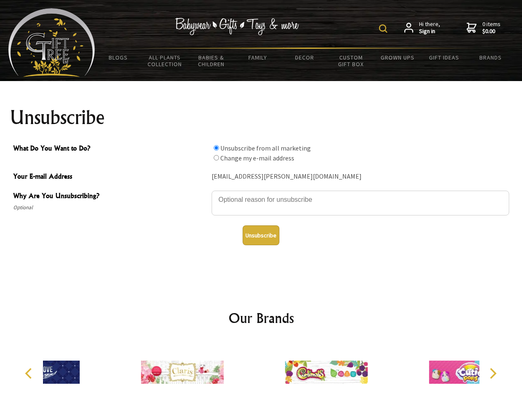 The height and width of the screenshot is (397, 522). Describe the element at coordinates (484, 28) in the screenshot. I see `a: 0 items$0.00` at that location.